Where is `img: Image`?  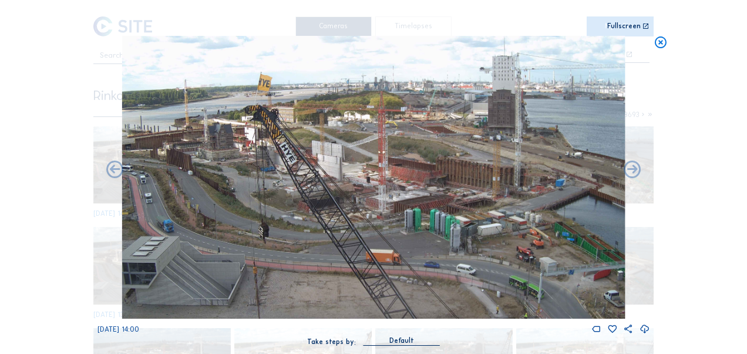 img: Image is located at coordinates (374, 177).